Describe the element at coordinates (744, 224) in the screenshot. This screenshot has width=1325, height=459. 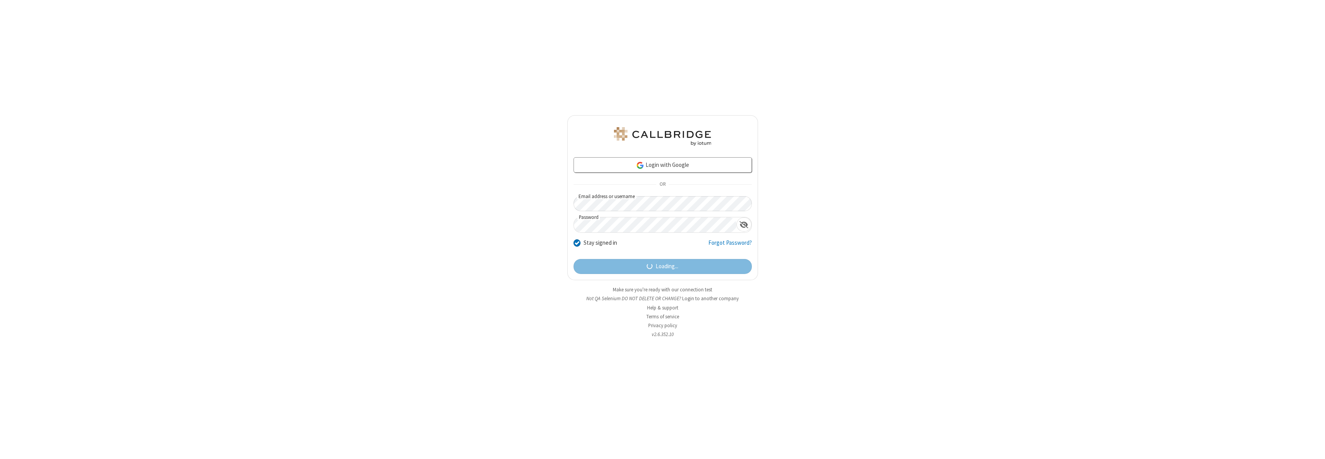
I see `div: Show password` at that location.